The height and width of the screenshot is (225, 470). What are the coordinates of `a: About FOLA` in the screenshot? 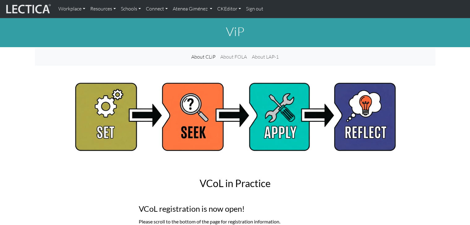 It's located at (233, 57).